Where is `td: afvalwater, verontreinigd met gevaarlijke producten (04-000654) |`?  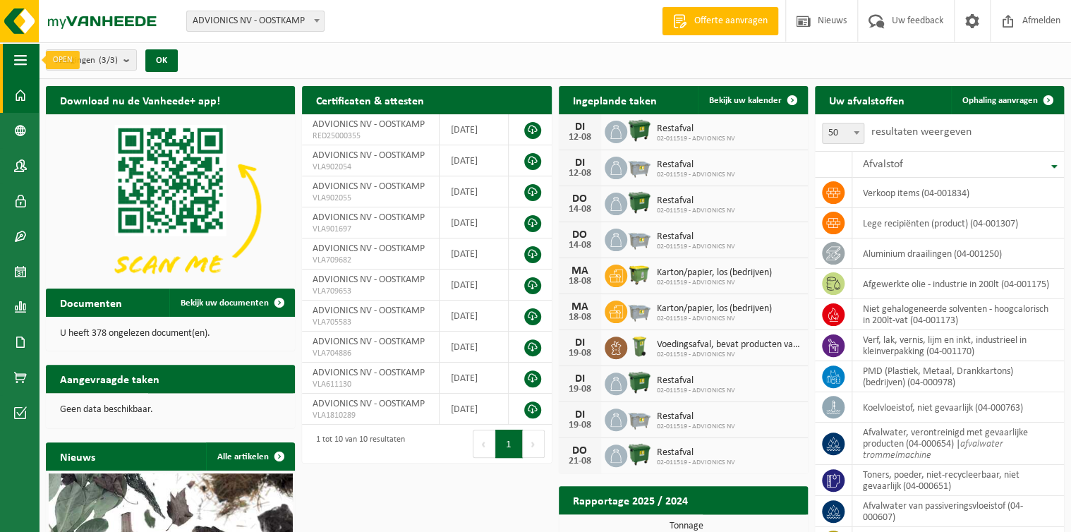 td: afvalwater, verontreinigd met gevaarlijke producten (04-000654) | is located at coordinates (959, 444).